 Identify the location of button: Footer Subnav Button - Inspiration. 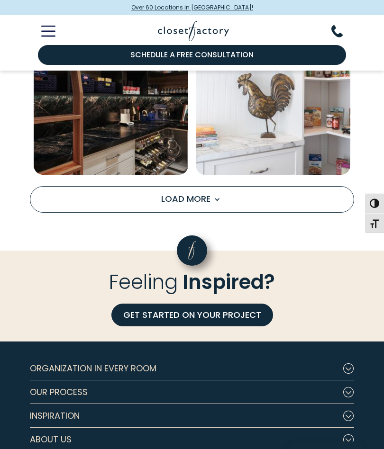
(192, 416).